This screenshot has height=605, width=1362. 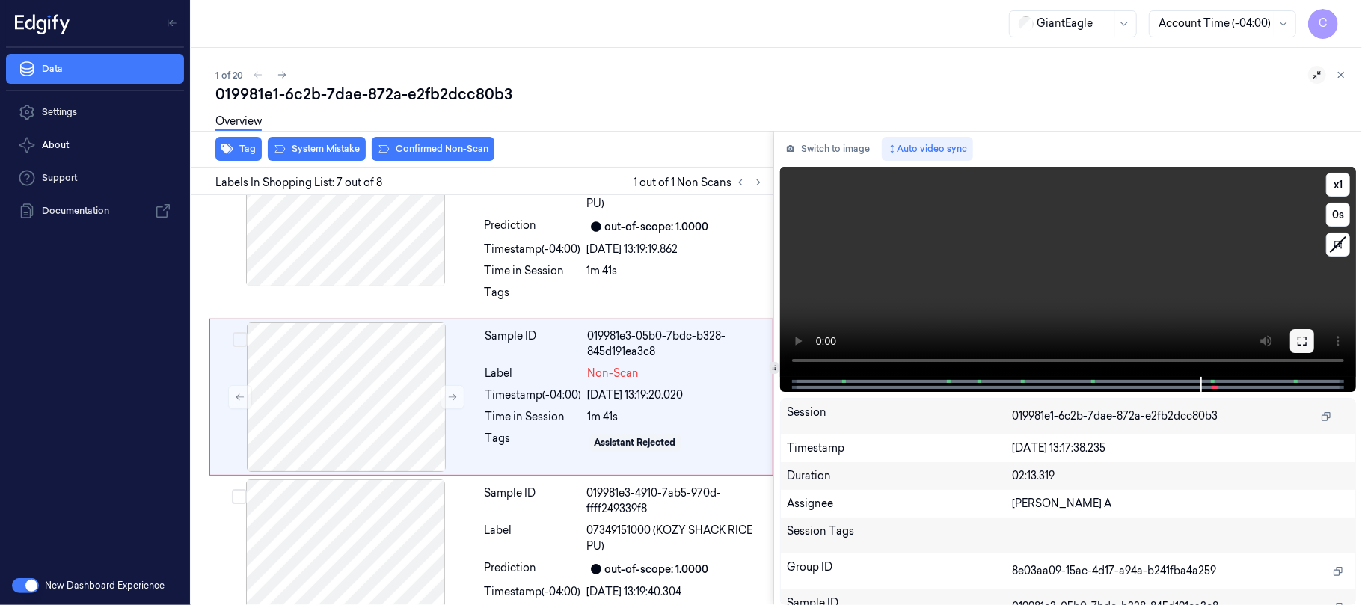 What do you see at coordinates (299, 183) in the screenshot?
I see `span: Labels In Shopping List: 7 out of 8` at bounding box center [299, 183].